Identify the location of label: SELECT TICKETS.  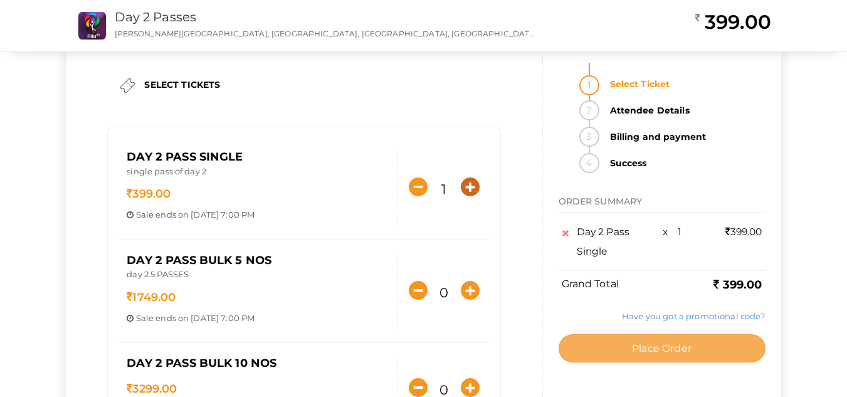
(182, 85).